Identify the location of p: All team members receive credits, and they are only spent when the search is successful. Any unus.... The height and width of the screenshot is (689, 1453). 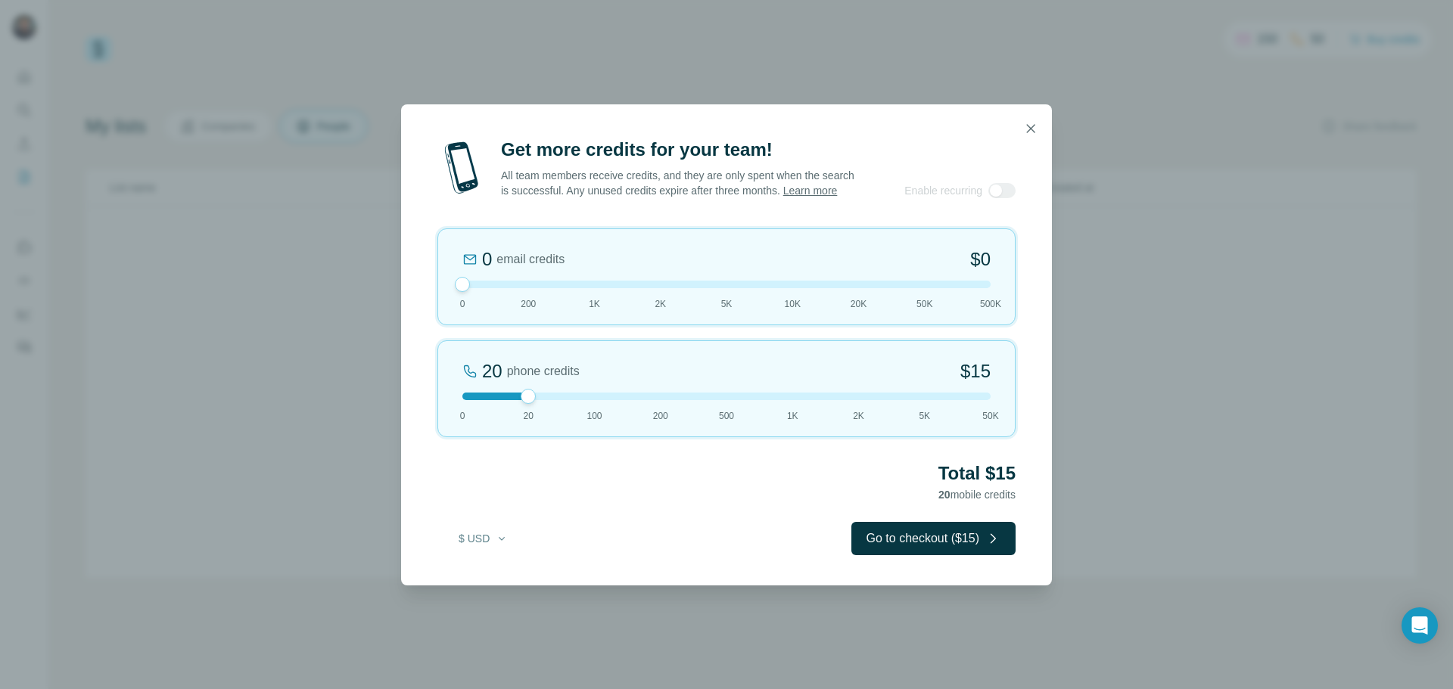
(678, 183).